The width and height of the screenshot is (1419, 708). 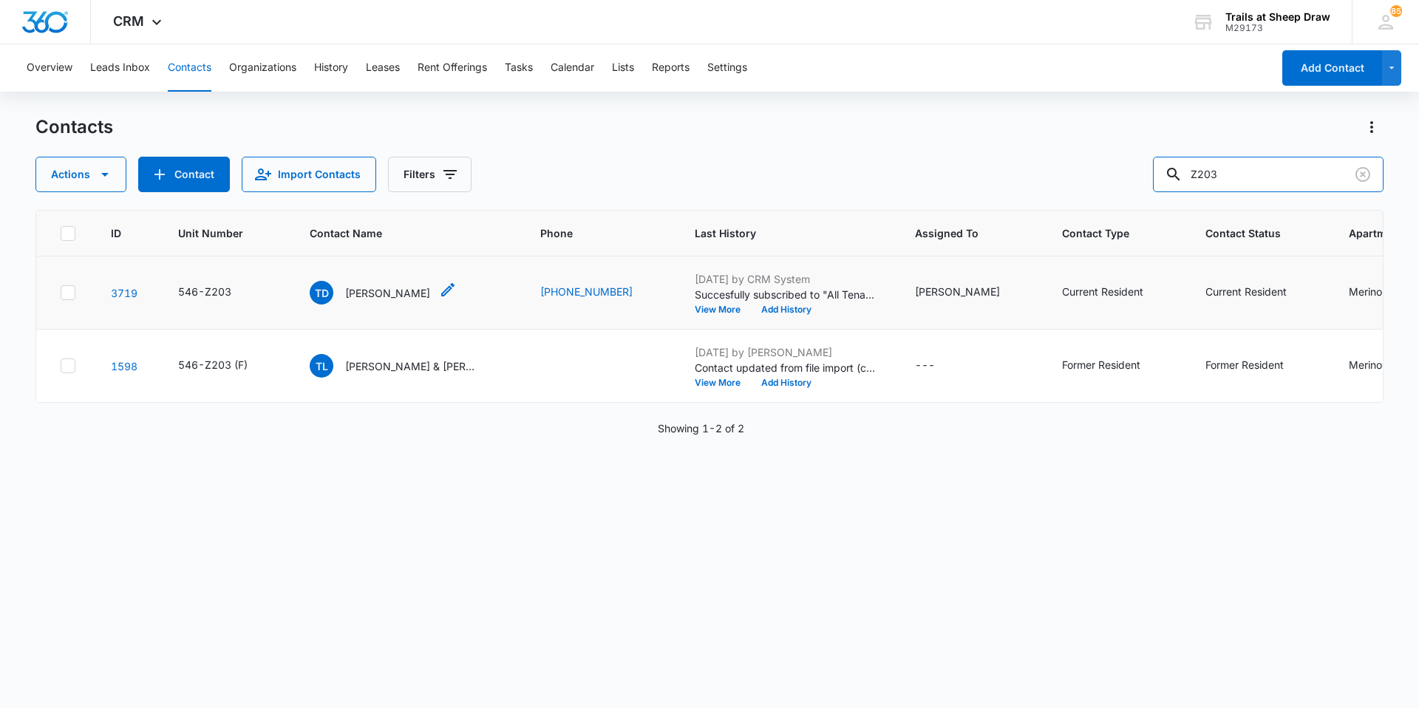 What do you see at coordinates (1278, 17) in the screenshot?
I see `div: account name` at bounding box center [1278, 17].